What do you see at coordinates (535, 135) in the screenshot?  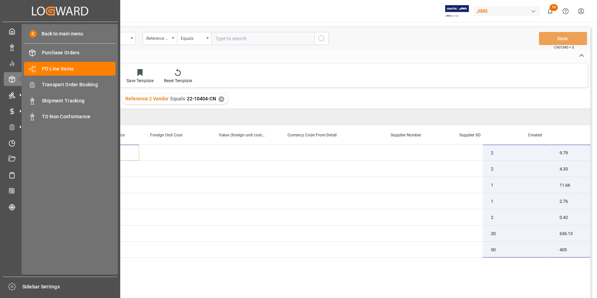 I see `span: Created` at bounding box center [535, 135].